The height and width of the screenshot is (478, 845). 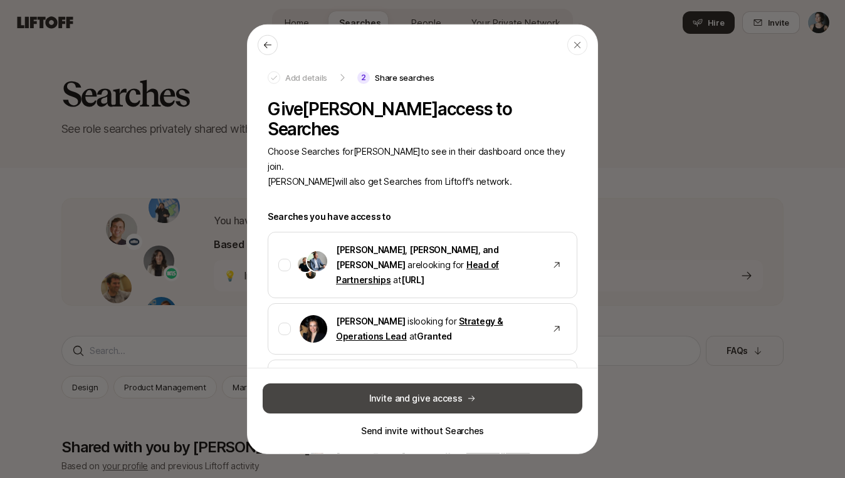 I want to click on p: is looking for at, so click(x=438, y=329).